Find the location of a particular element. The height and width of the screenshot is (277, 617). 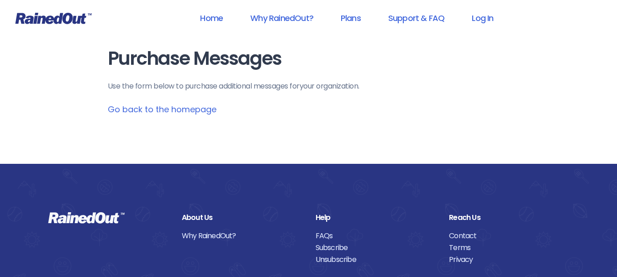

div: Reach Us is located at coordinates (508, 218).